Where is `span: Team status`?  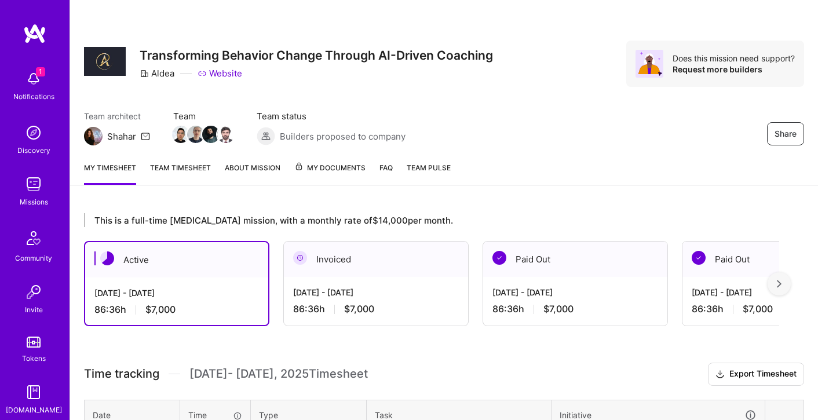
span: Team status is located at coordinates (331, 116).